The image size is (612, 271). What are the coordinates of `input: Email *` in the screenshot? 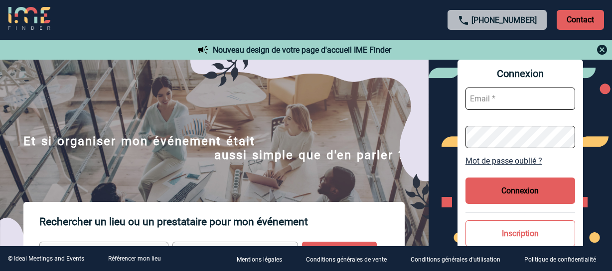 It's located at (520, 99).